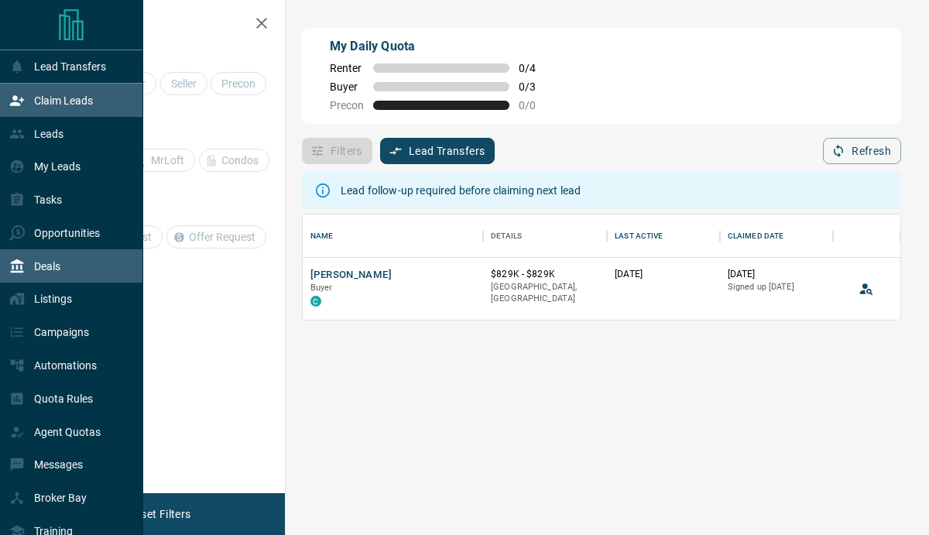 This screenshot has width=929, height=535. I want to click on p: My Daily Quota, so click(441, 46).